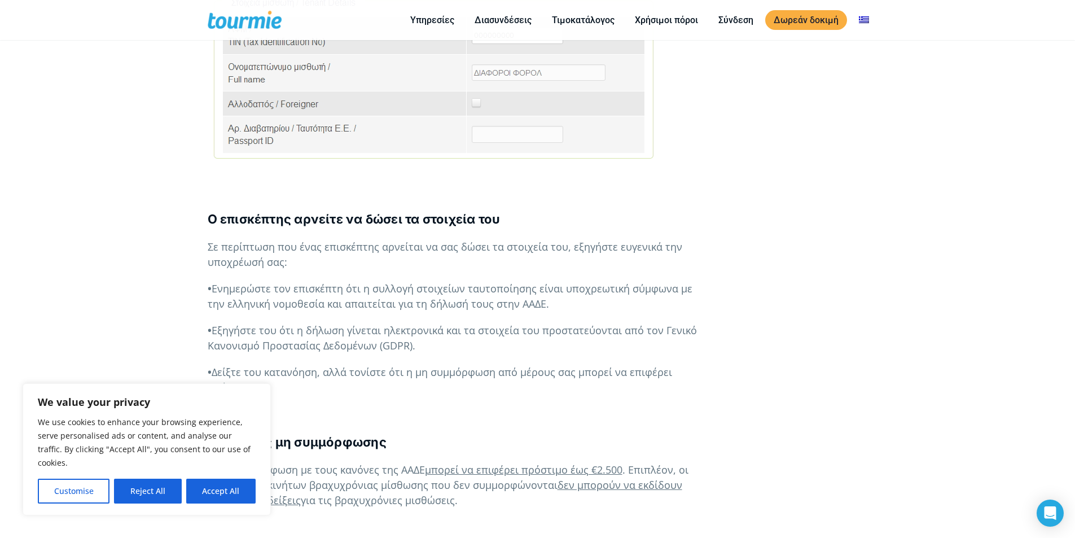 This screenshot has height=538, width=1075. What do you see at coordinates (452, 296) in the screenshot?
I see `p: Ενημερώστε τον επισκέπτη ότι η συλλογή στοιχείων ταυτοποίησης είναι υποχρεωτική σύμφωνα με την ελ...` at bounding box center [452, 296].